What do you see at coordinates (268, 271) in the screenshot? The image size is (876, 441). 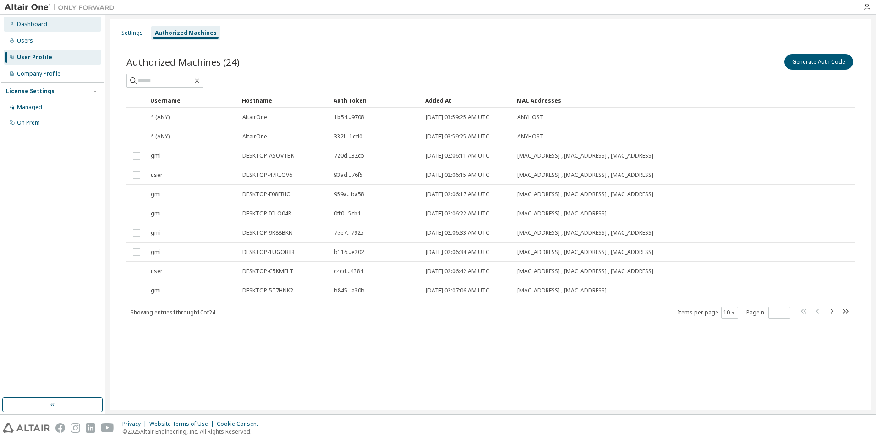 I see `span: DESKTOP-C5KMFLT` at bounding box center [268, 271].